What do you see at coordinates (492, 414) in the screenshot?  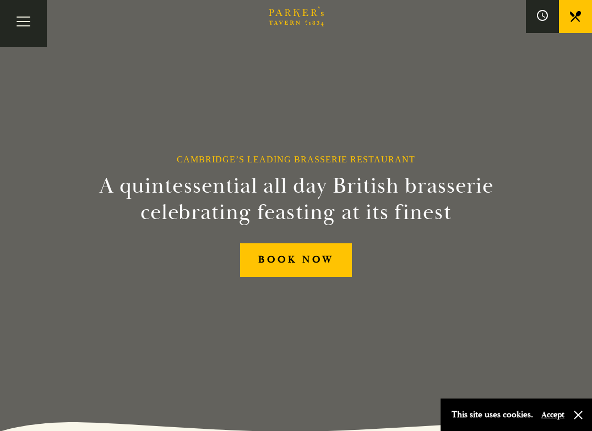 I see `p: This site uses cookies.` at bounding box center [492, 414].